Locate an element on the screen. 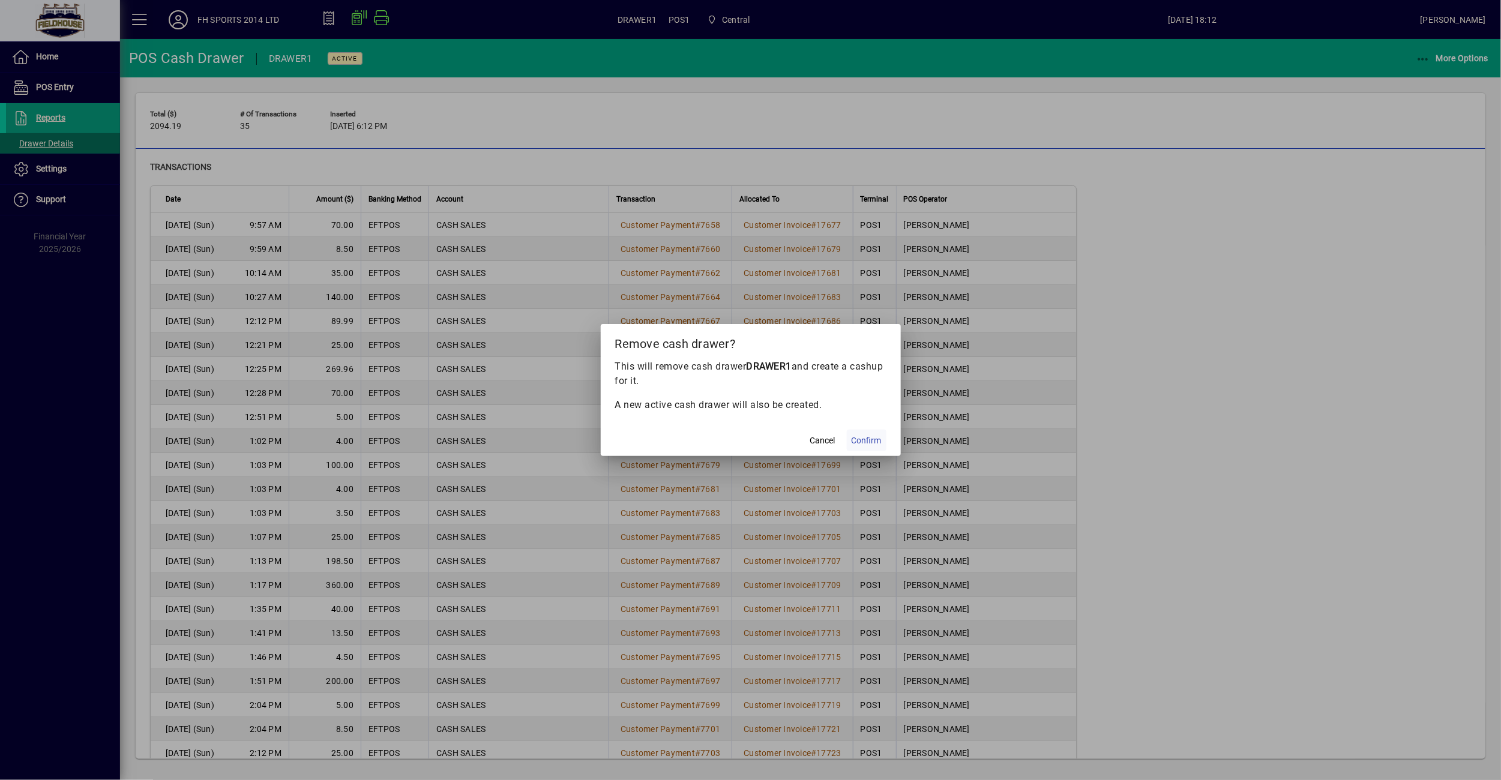 This screenshot has width=1501, height=780. button: Confirm is located at coordinates (867, 441).